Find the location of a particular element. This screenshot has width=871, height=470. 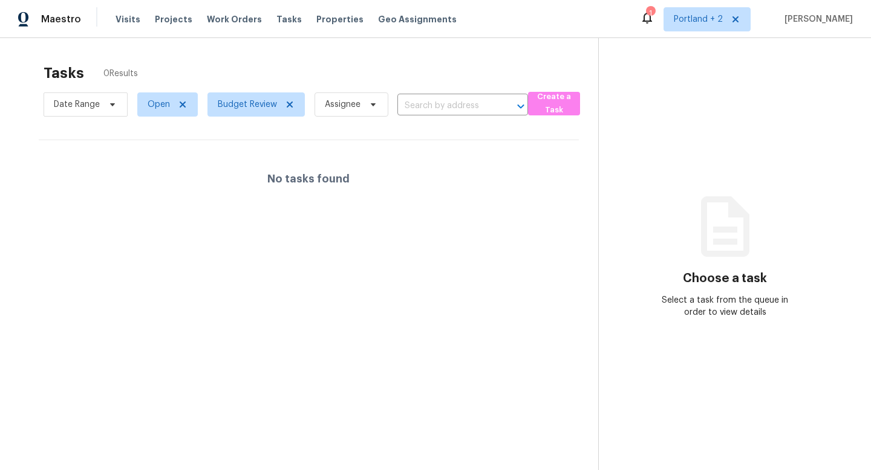

span: Open is located at coordinates (158, 105).